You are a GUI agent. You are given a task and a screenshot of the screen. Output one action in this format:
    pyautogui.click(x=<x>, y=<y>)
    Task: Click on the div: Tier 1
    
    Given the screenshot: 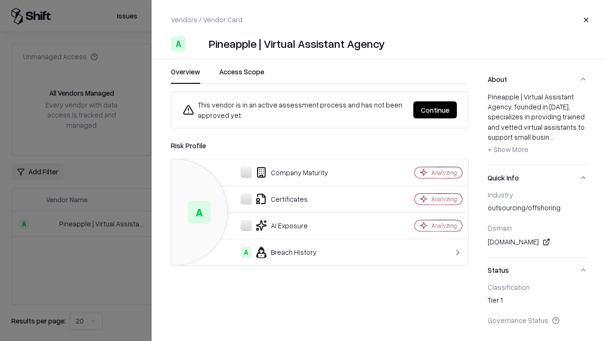 What is the action you would take?
    pyautogui.click(x=537, y=302)
    